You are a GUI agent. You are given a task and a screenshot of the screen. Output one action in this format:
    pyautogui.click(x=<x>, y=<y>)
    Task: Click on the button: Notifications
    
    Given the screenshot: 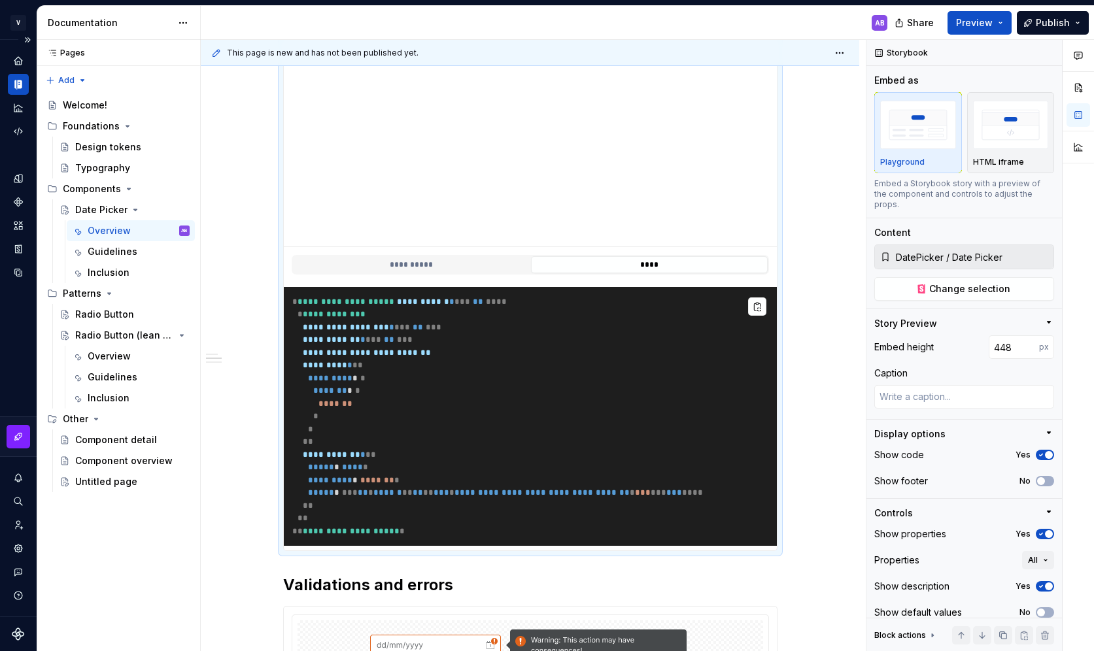 What is the action you would take?
    pyautogui.click(x=18, y=478)
    